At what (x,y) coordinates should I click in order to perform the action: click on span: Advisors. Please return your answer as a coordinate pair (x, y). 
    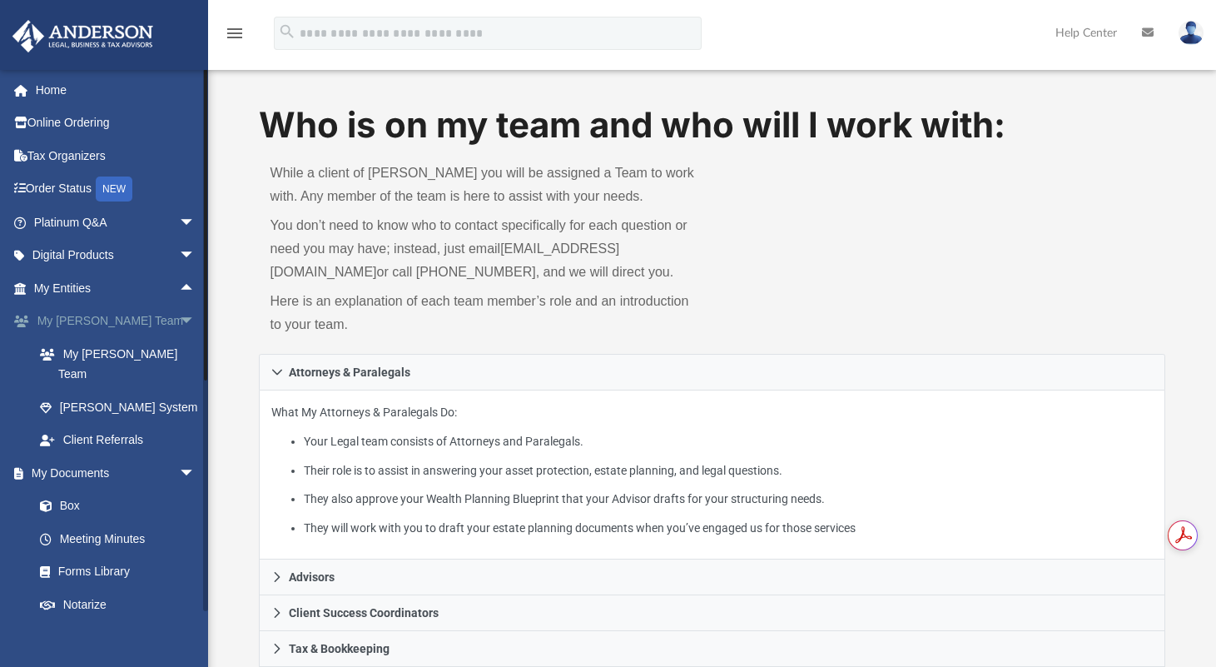
    Looking at the image, I should click on (311, 577).